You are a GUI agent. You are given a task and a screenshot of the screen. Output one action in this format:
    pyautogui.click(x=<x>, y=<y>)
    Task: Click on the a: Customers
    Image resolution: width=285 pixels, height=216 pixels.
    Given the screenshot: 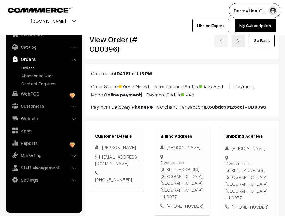 What is the action you would take?
    pyautogui.click(x=44, y=106)
    